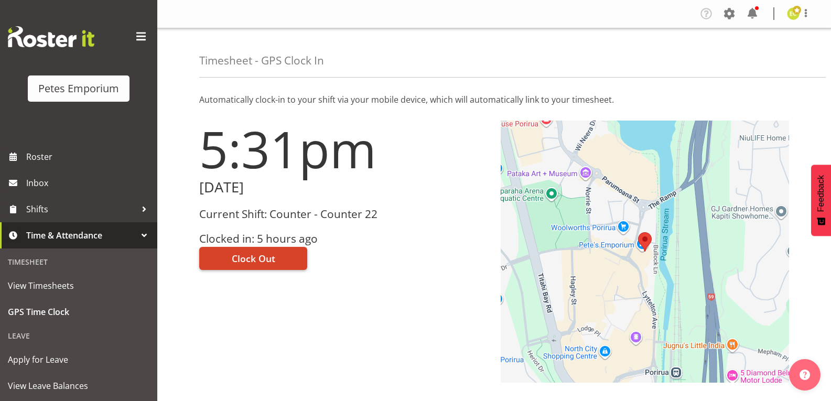 The width and height of the screenshot is (831, 401). Describe the element at coordinates (79, 336) in the screenshot. I see `div: Leave` at that location.